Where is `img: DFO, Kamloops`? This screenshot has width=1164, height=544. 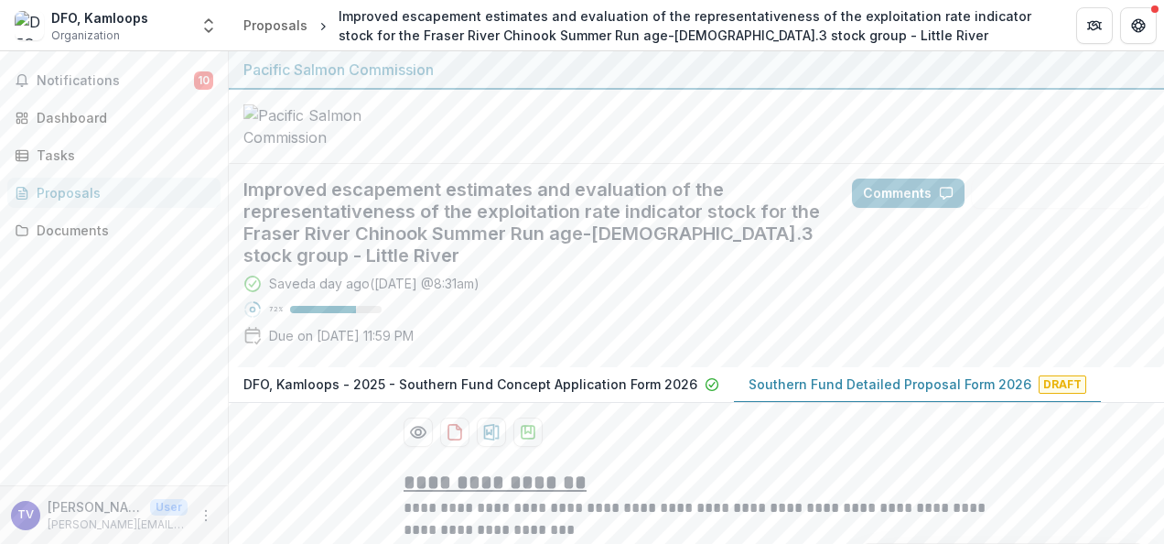
img: DFO, Kamloops is located at coordinates (29, 26).